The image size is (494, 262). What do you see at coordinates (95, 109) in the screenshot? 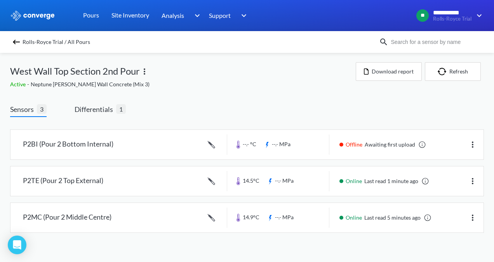
I see `span: Differentials` at bounding box center [95, 109].